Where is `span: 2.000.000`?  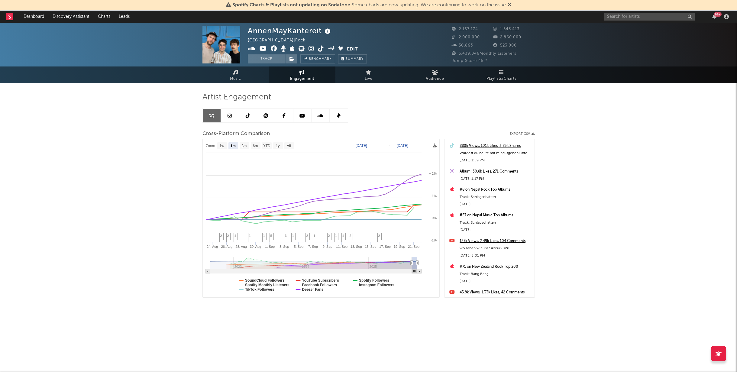
span: 2.000.000 is located at coordinates (465, 37).